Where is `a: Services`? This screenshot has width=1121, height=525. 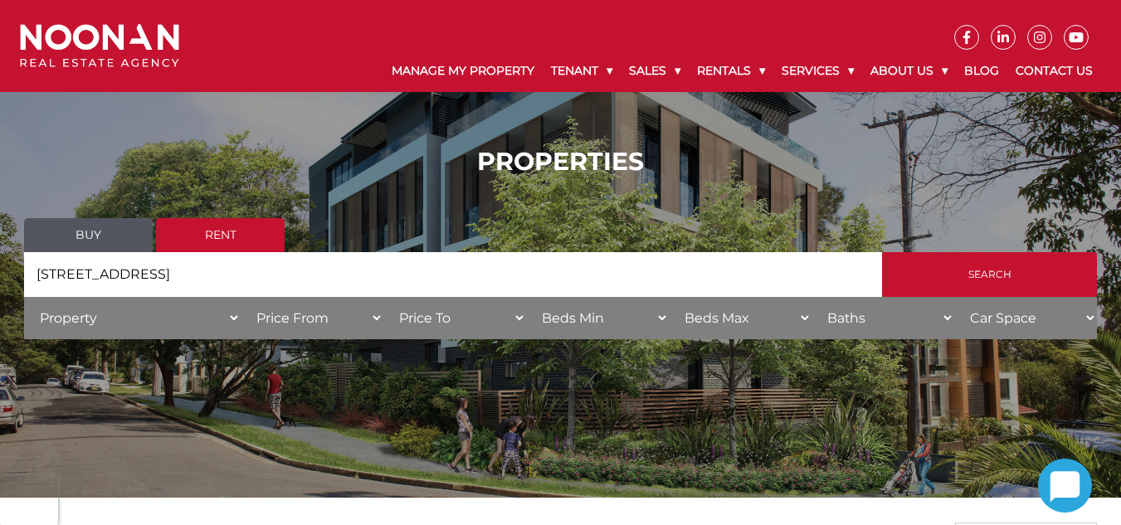 a: Services is located at coordinates (817, 71).